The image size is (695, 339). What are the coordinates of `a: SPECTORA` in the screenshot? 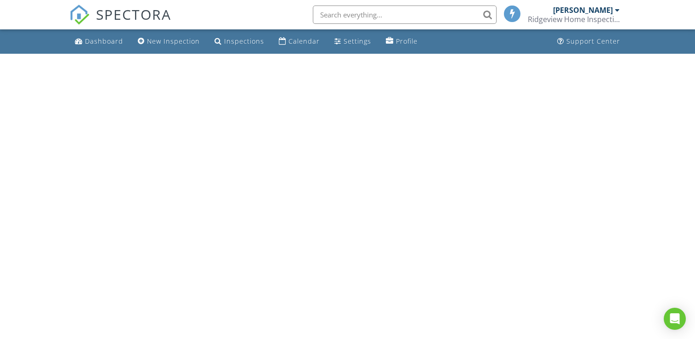 It's located at (120, 22).